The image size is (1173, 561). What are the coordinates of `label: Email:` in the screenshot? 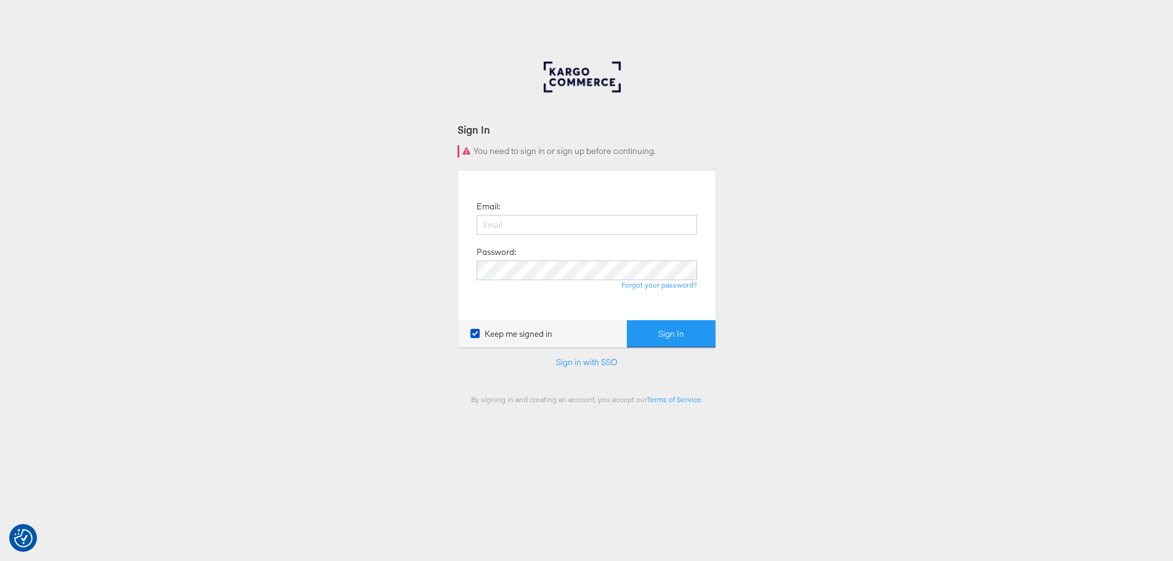 It's located at (488, 206).